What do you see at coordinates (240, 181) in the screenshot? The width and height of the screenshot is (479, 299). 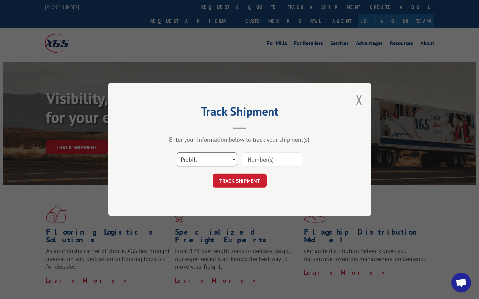 I see `button: TRACK SHIPMENT` at bounding box center [240, 181].